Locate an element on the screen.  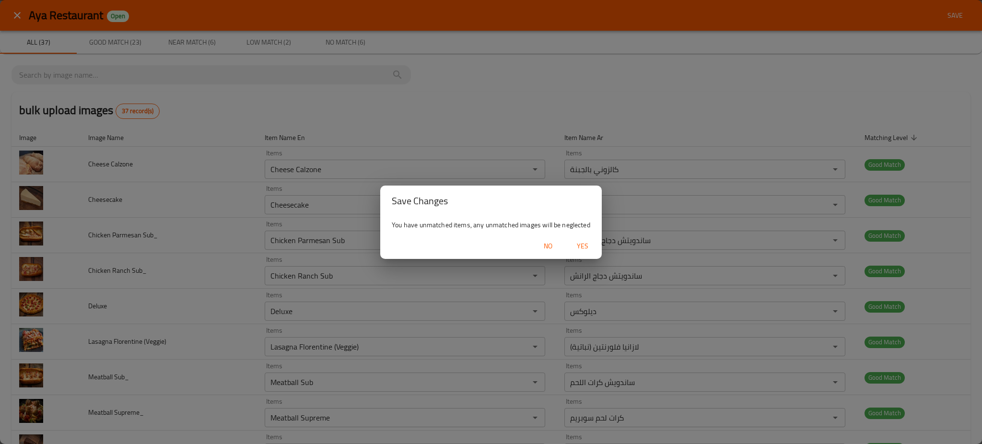
span: Yes is located at coordinates (583, 246).